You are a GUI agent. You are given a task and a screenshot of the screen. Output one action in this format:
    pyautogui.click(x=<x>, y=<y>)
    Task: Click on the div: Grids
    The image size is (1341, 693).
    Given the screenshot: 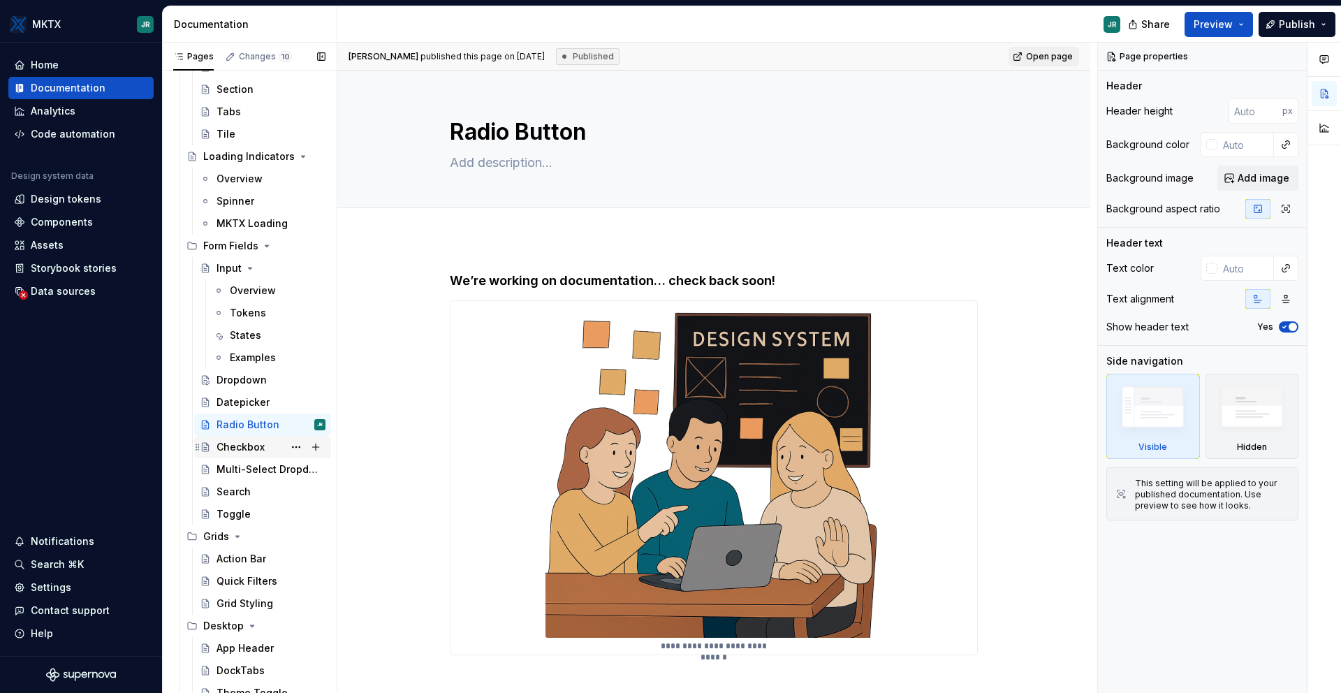 What is the action you would take?
    pyautogui.click(x=256, y=536)
    